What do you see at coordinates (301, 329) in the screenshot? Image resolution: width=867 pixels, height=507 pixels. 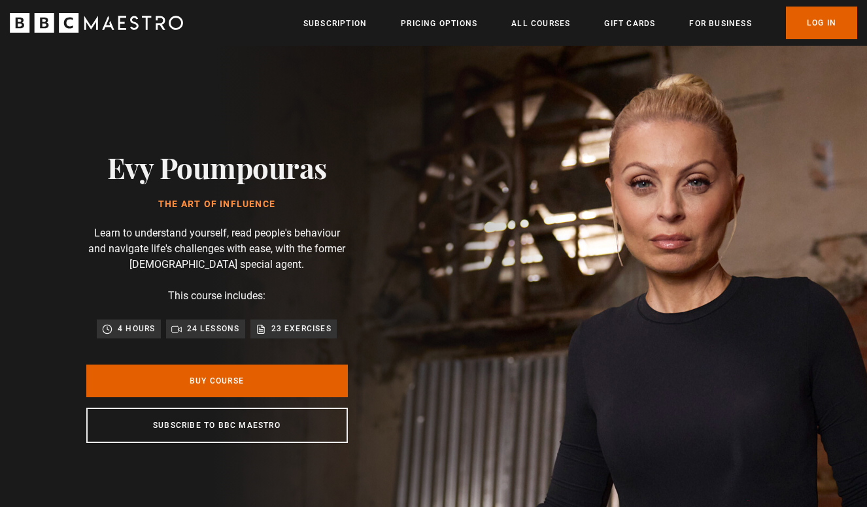 I see `p: 23 exercises` at bounding box center [301, 329].